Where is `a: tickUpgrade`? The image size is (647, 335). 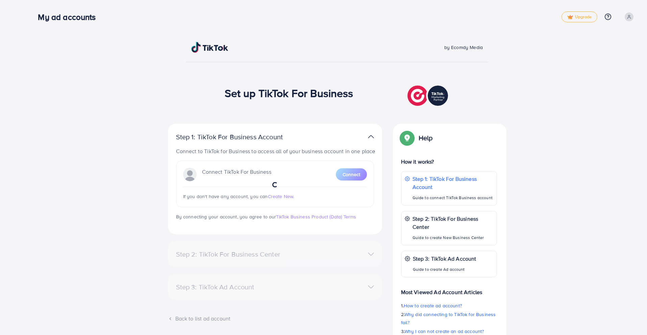 a: tickUpgrade is located at coordinates (580, 17).